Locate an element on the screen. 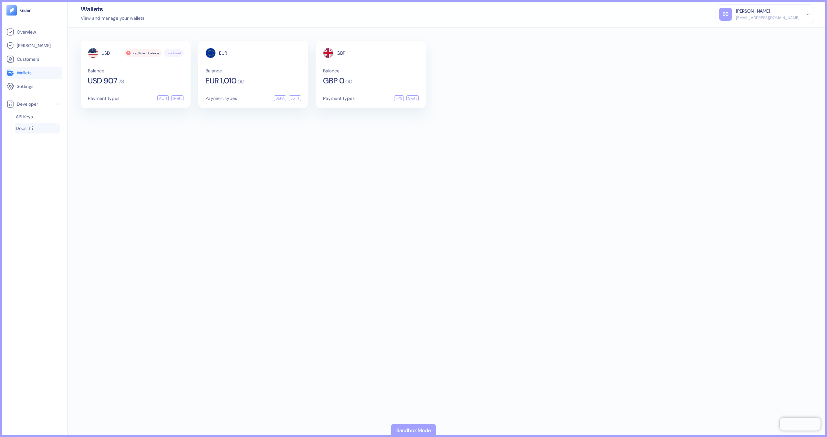 The image size is (827, 437). div: Sandbox Mode is located at coordinates (414, 430).